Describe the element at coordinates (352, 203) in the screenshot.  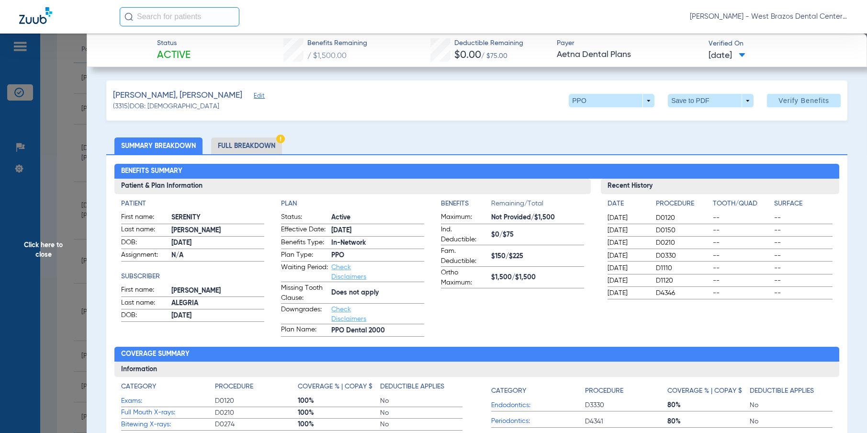
I see `h4: Plan` at that location.